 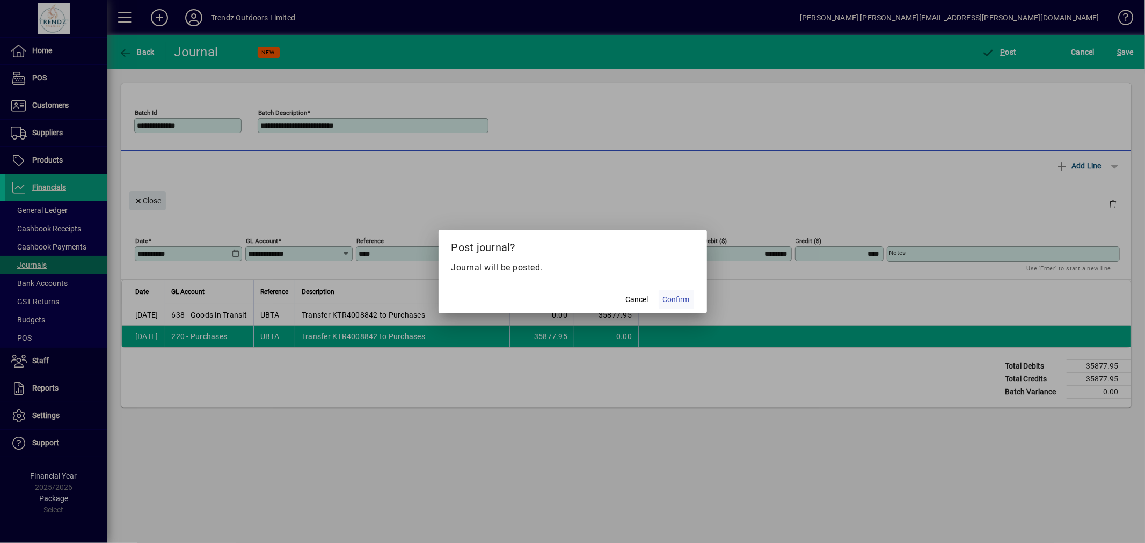 I want to click on button: Confirm, so click(x=676, y=300).